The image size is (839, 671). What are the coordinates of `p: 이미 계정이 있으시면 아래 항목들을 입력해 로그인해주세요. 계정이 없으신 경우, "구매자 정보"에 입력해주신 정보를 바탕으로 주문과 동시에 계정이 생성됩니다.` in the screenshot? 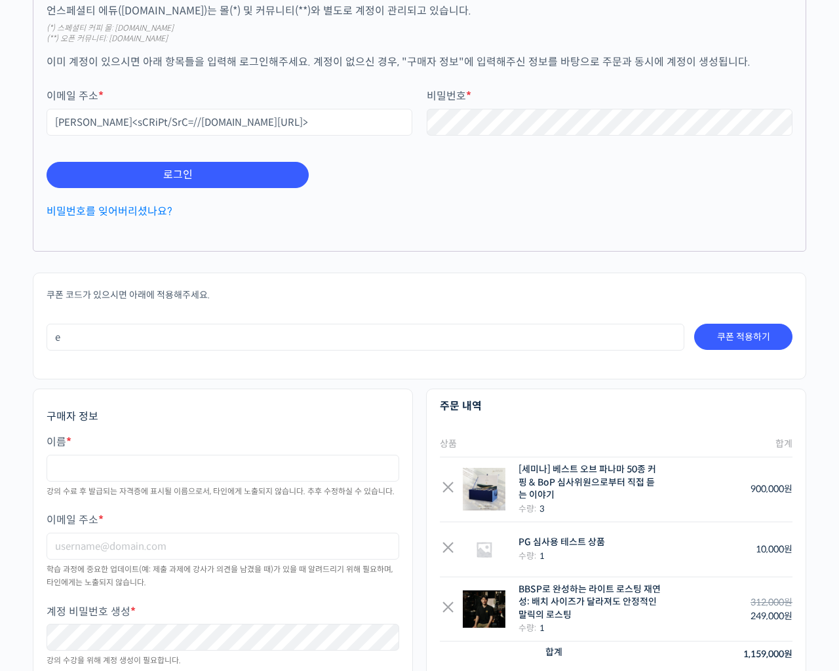 It's located at (420, 62).